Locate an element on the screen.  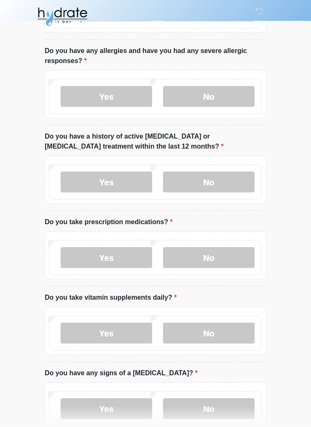
label: Do you take prescription medications? is located at coordinates (109, 223).